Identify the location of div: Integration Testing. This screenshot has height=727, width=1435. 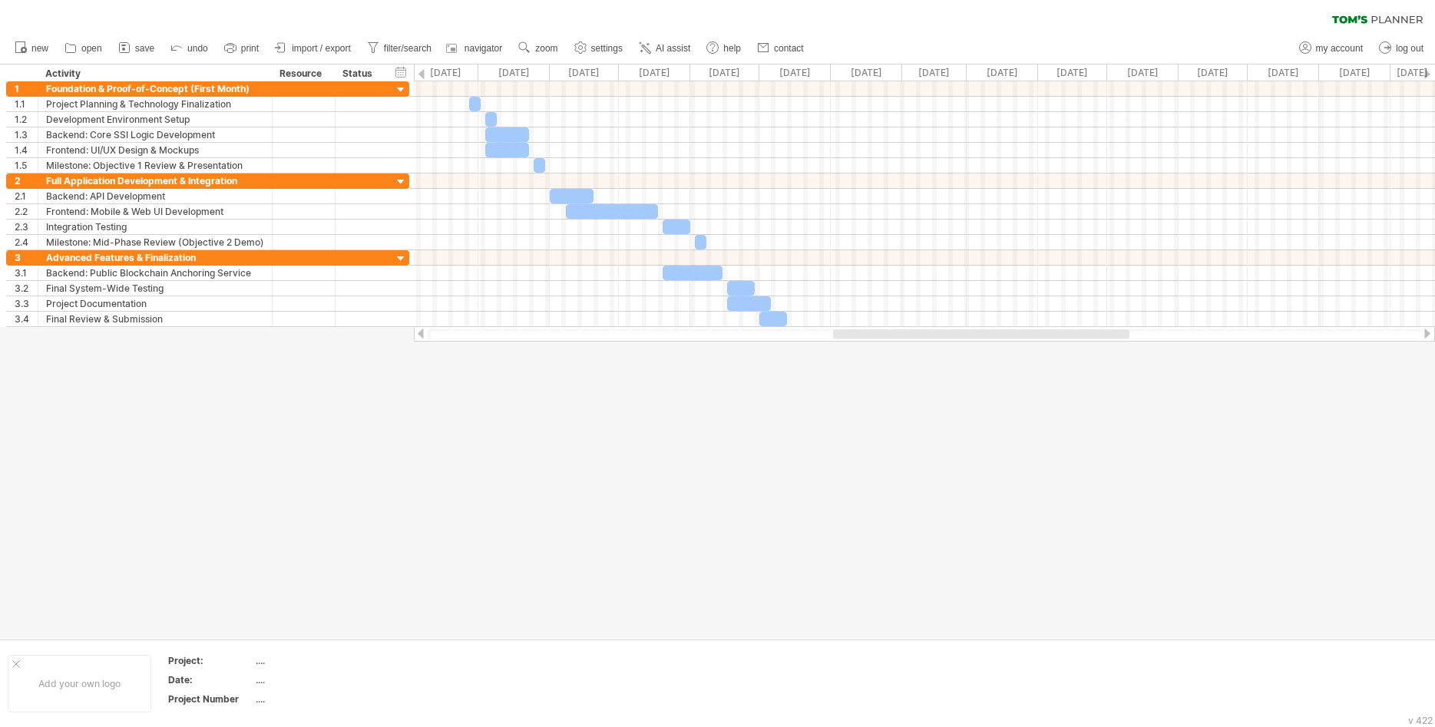
(155, 227).